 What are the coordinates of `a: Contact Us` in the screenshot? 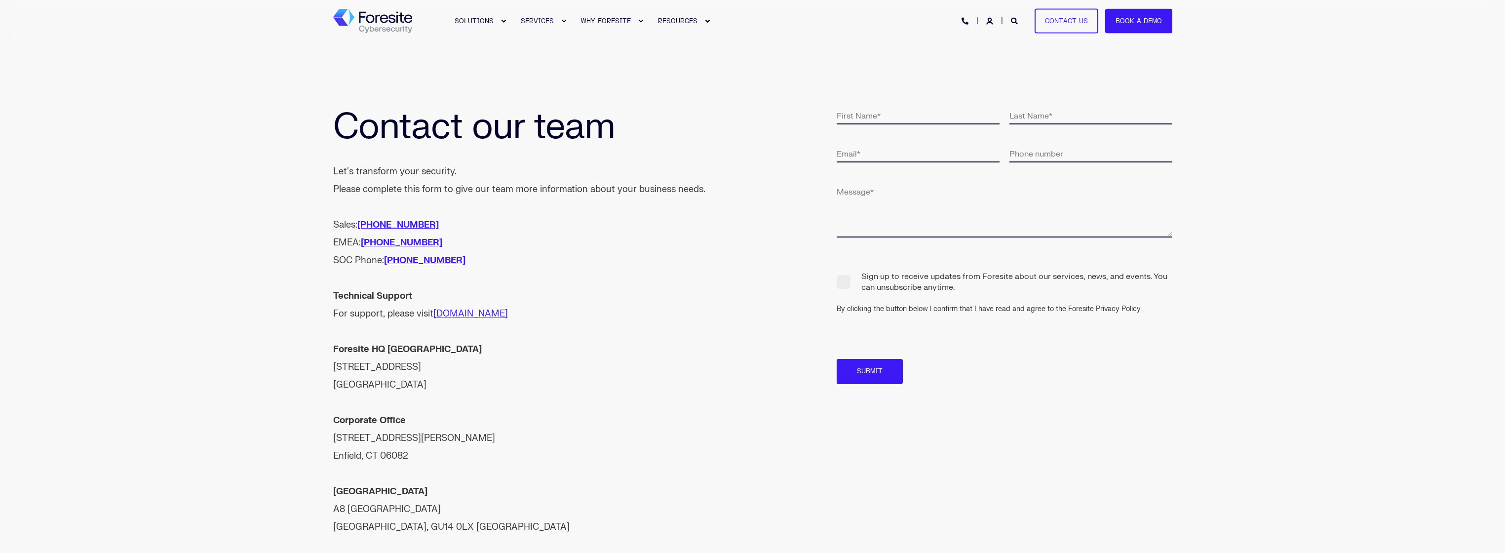 It's located at (1066, 21).